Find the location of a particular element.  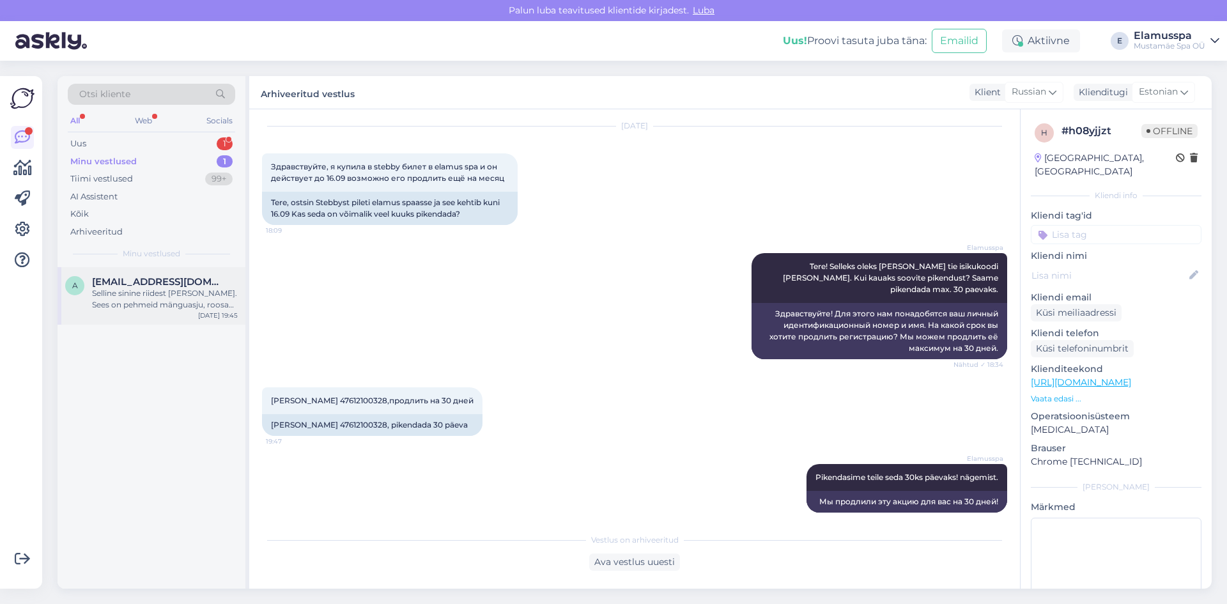

p: Vaata edasi ... is located at coordinates (1116, 399).